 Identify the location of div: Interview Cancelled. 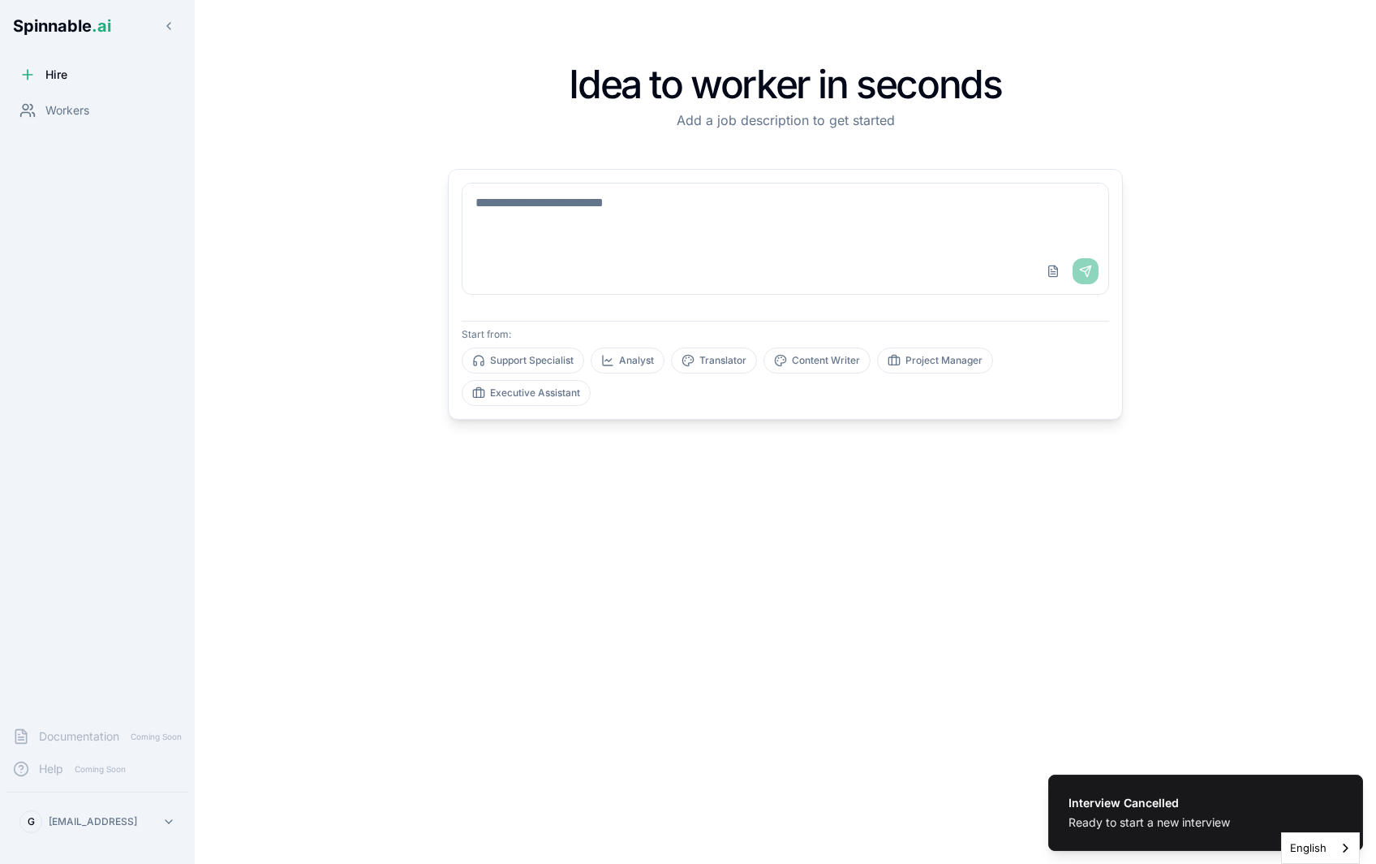
(1149, 803).